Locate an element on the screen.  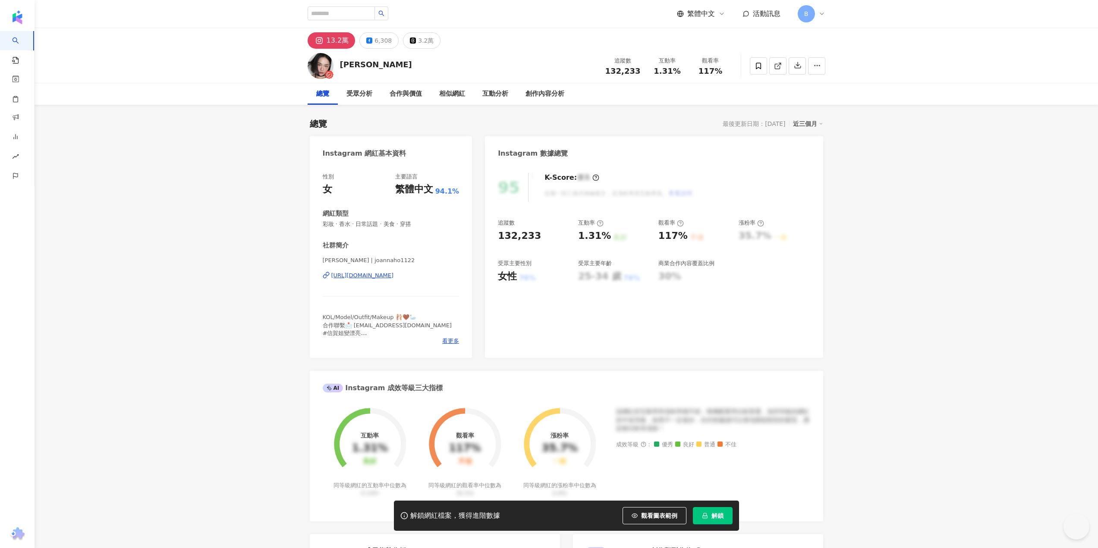
div: 互動分析 is located at coordinates (495, 94).